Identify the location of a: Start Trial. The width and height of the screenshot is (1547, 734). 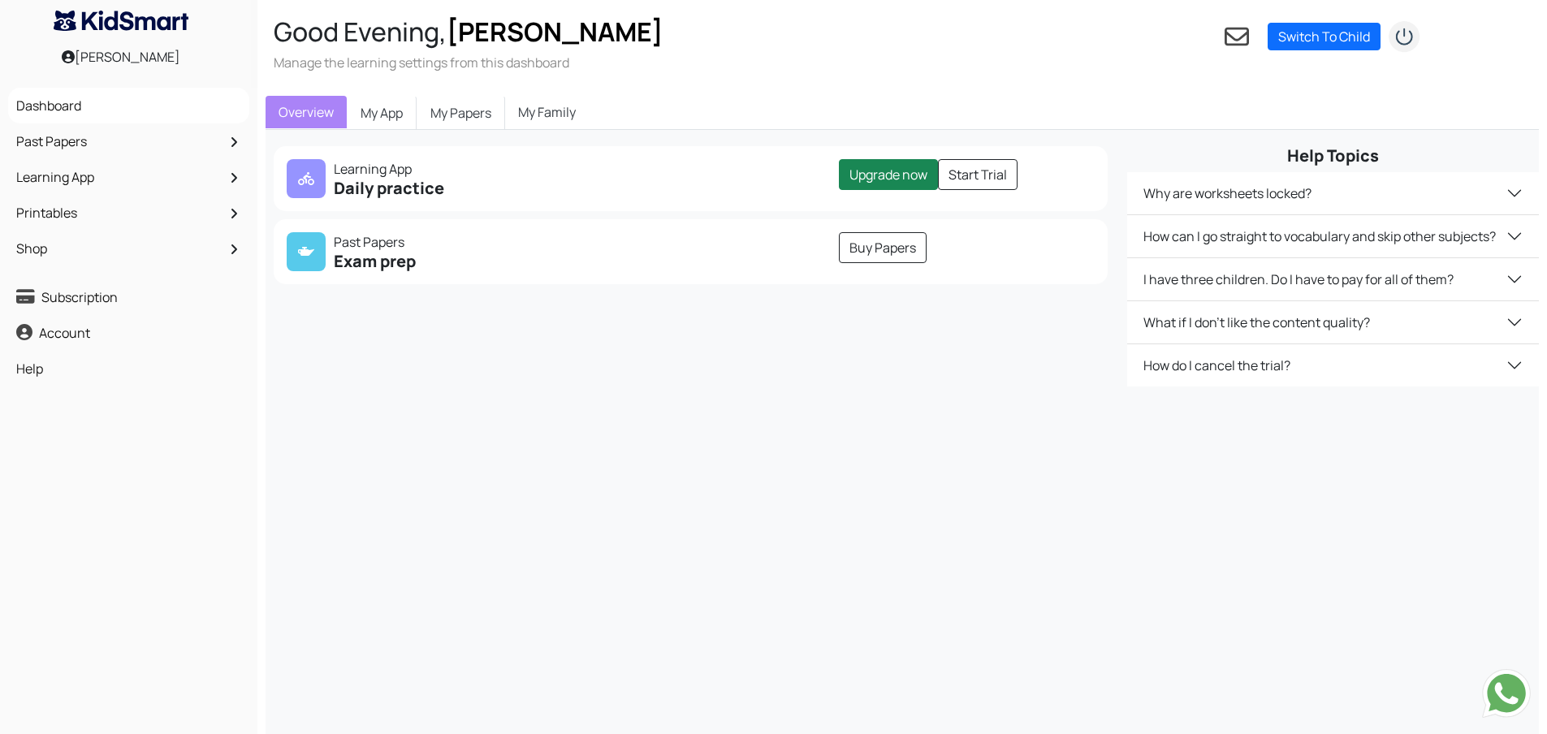
(978, 175).